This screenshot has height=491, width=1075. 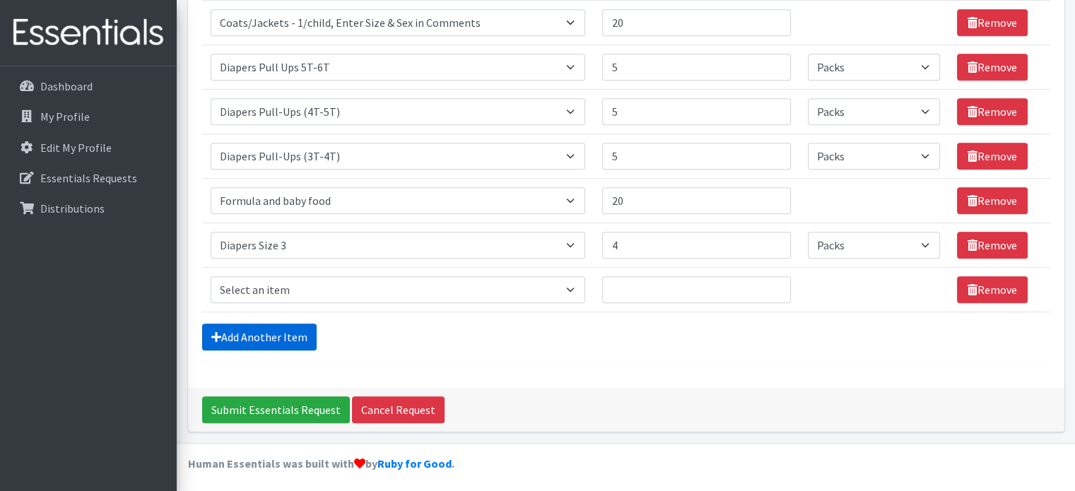 What do you see at coordinates (259, 337) in the screenshot?
I see `a: Add Another Item` at bounding box center [259, 337].